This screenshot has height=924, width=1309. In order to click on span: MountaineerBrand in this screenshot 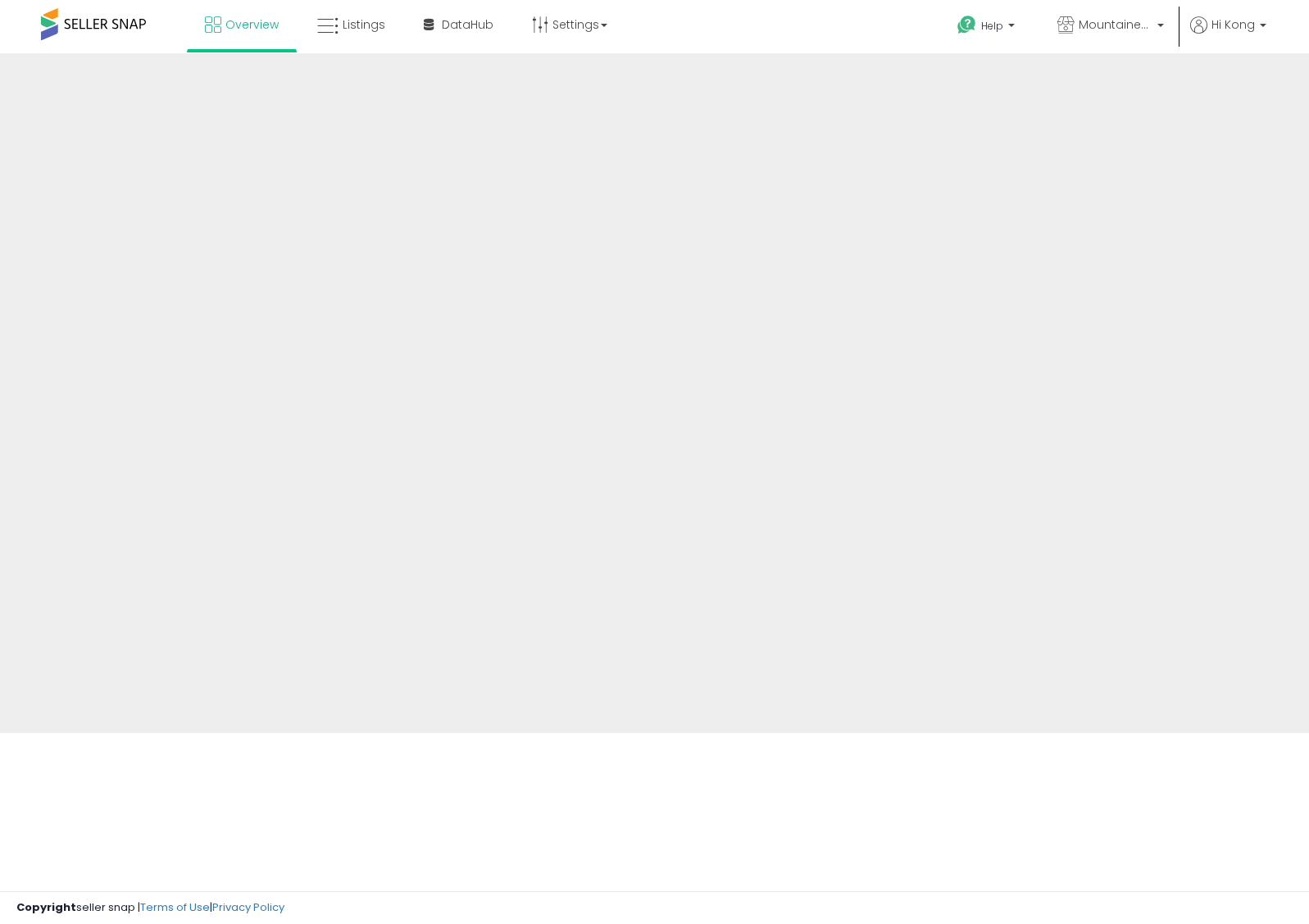, I will do `click(1115, 24)`.